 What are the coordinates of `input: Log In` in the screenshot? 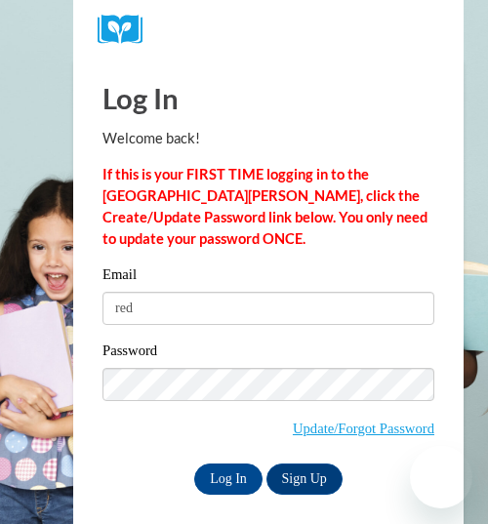 It's located at (228, 479).